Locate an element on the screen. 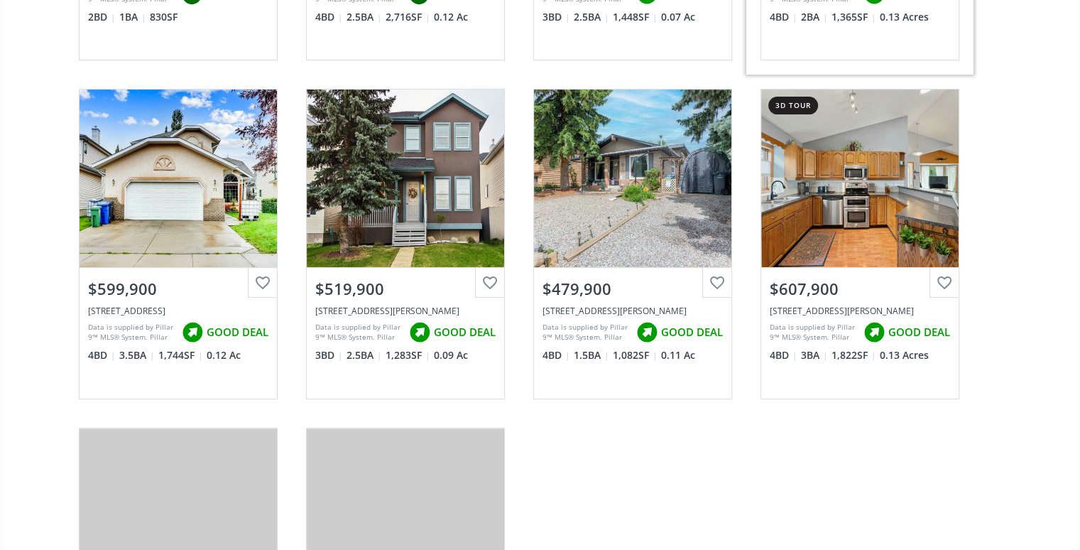  div: $599,900 is located at coordinates (178, 288).